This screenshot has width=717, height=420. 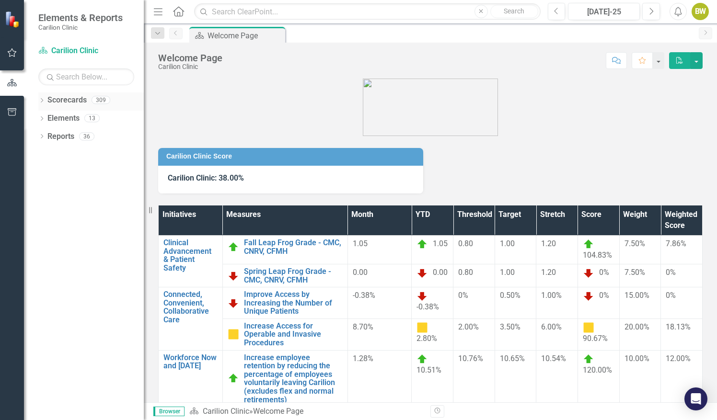 I want to click on a: Reports, so click(x=61, y=137).